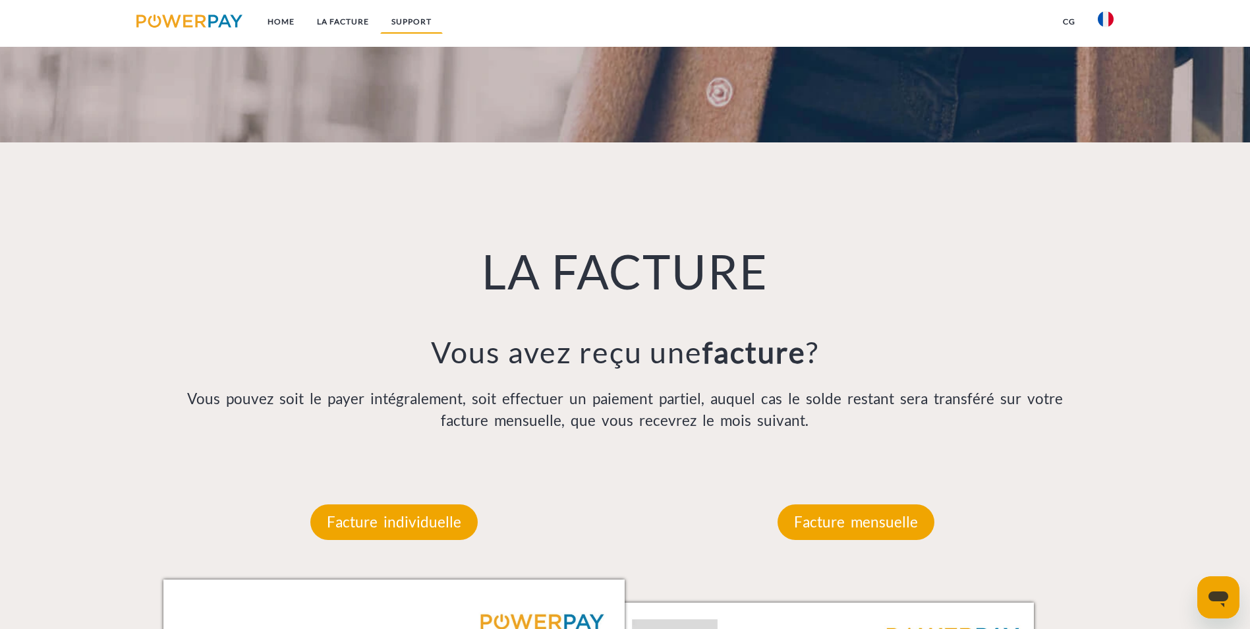  What do you see at coordinates (625, 410) in the screenshot?
I see `p: Vous pouvez soit le payer intégralement, soit effectuer un paiement partiel, auquel cas le solde ...` at bounding box center [625, 410].